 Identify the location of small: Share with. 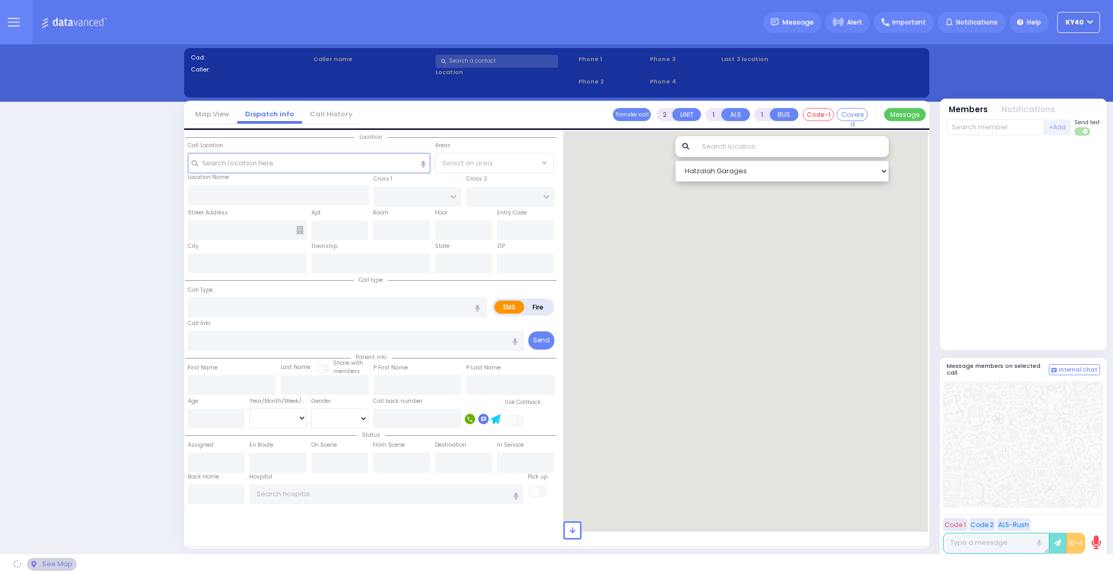
(348, 362).